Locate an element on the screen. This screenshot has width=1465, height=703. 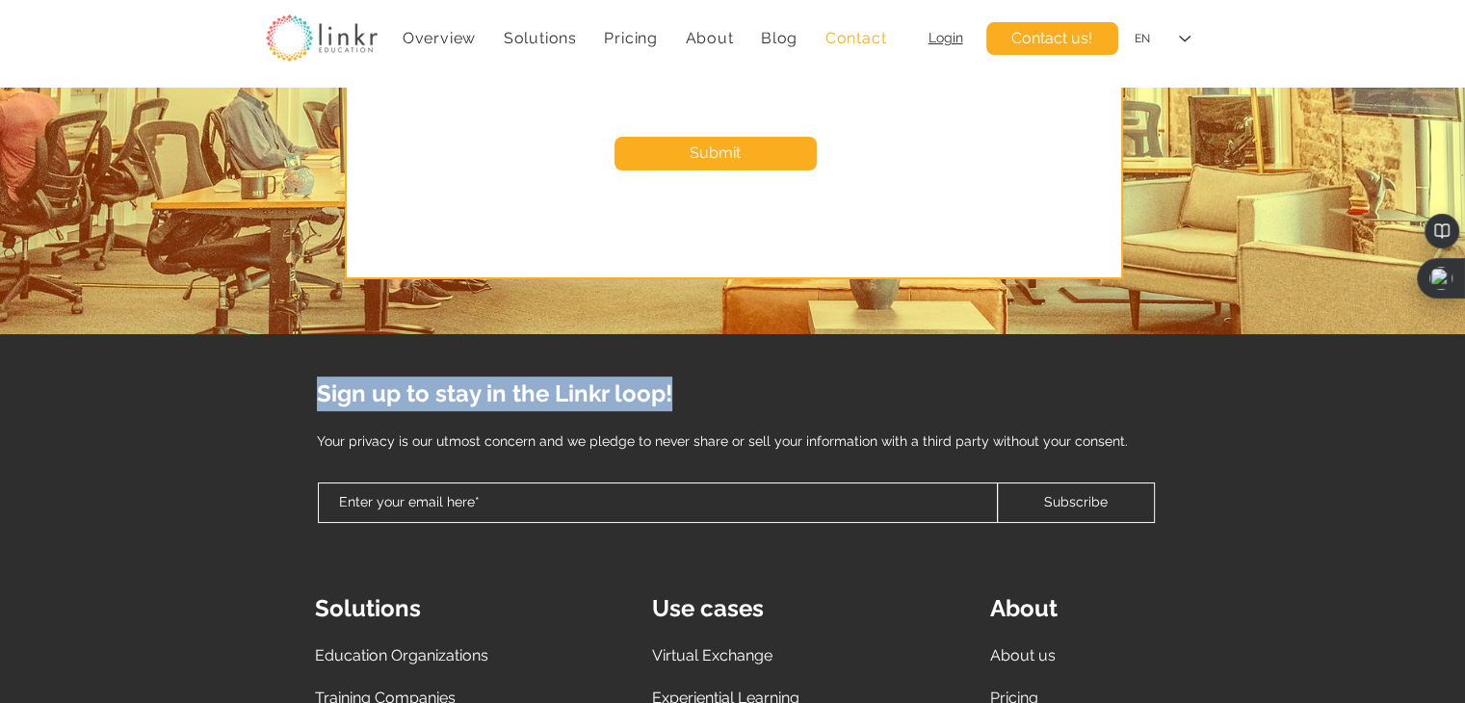
img: linkr_logo_transparentbg.png is located at coordinates (322, 38).